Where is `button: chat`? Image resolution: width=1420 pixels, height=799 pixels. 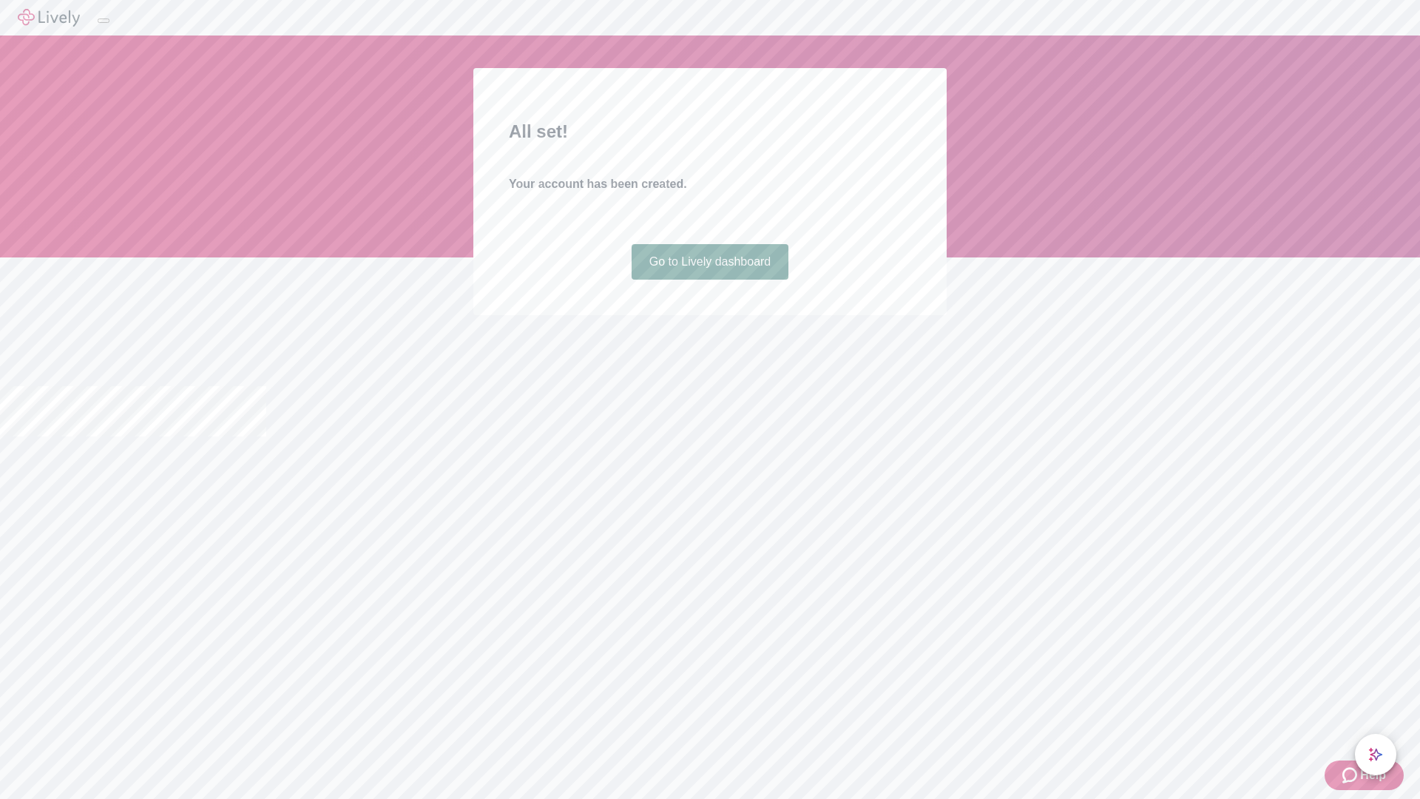
button: chat is located at coordinates (1375, 754).